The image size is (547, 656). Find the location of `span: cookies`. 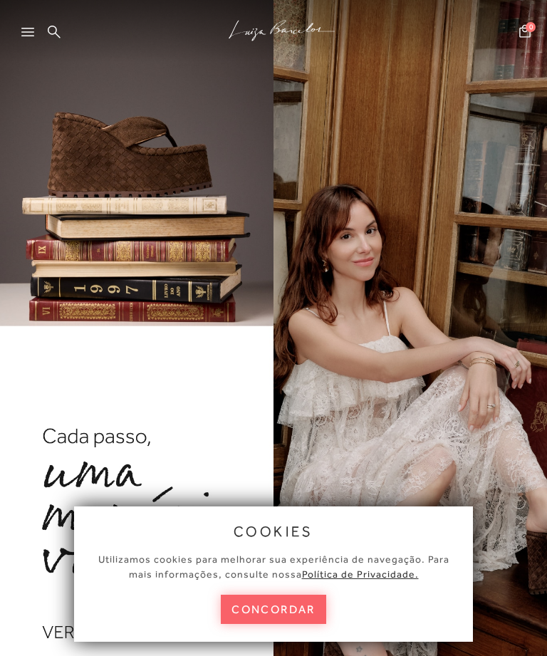

span: cookies is located at coordinates (273, 531).